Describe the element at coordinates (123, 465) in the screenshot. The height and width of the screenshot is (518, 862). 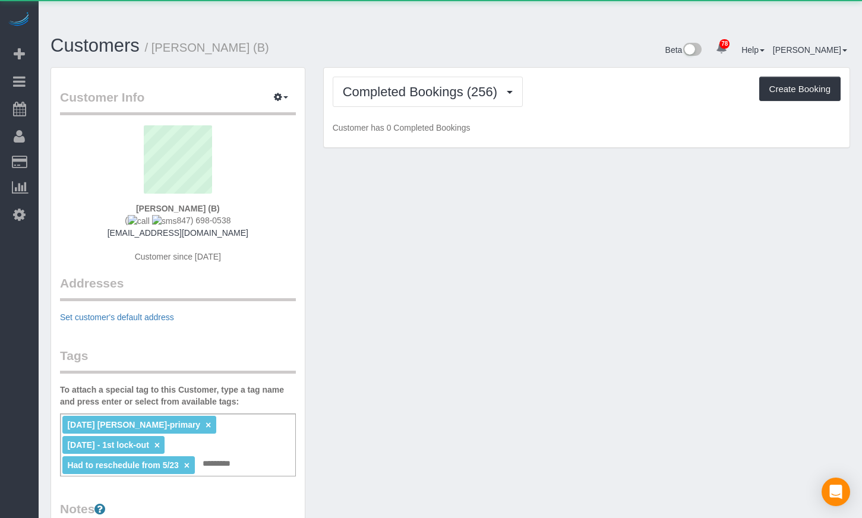
I see `span: Had to reschedule from 5/23` at that location.